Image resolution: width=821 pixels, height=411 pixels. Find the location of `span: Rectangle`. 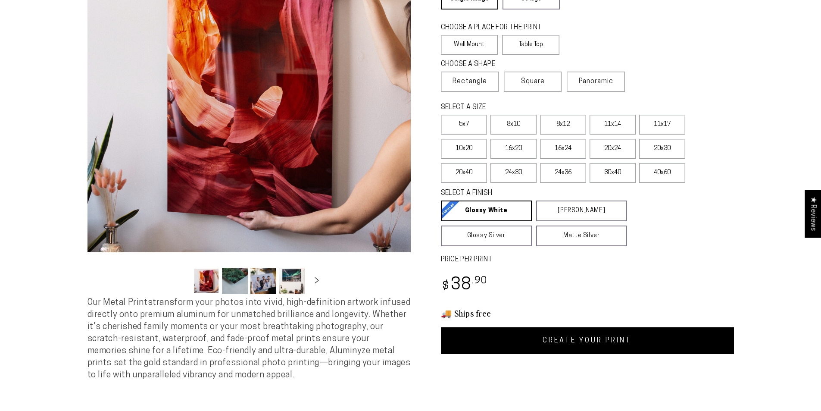

span: Rectangle is located at coordinates (470, 81).